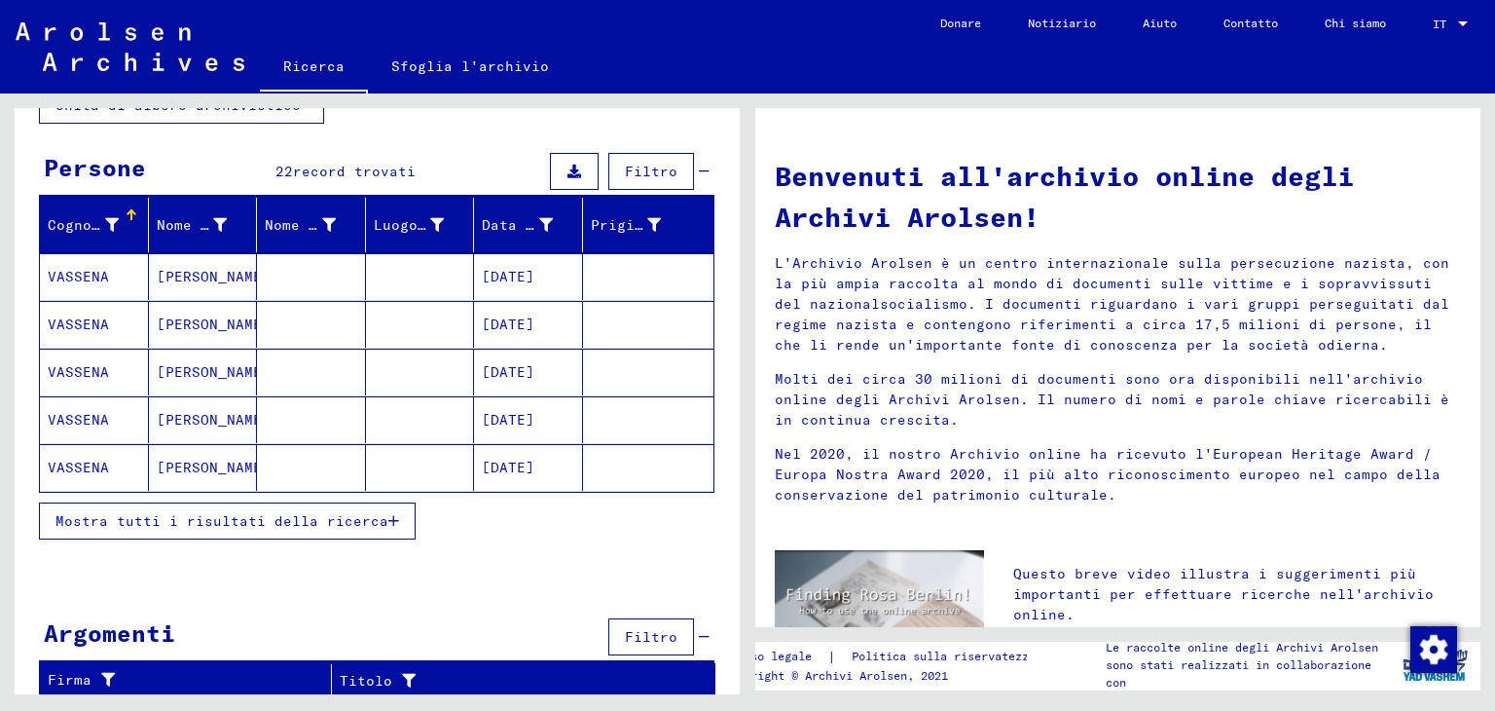  What do you see at coordinates (1224, 594) in the screenshot?
I see `font: Questo breve video illustra i suggerimenti più importanti per effettuare ricerche nell'archivio o...` at bounding box center [1224, 594].